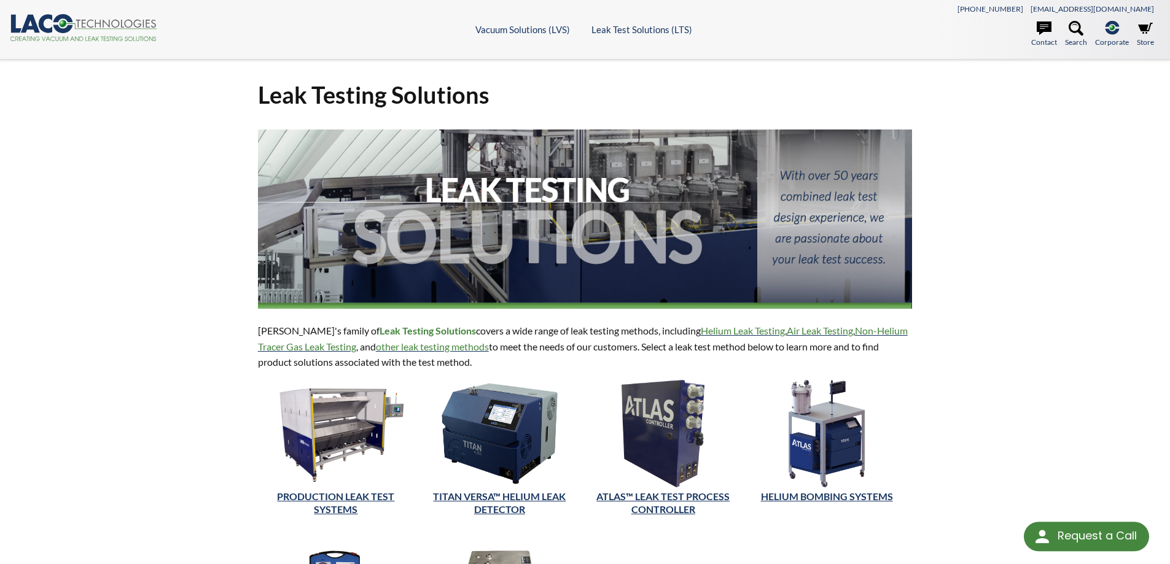 The height and width of the screenshot is (564, 1170). I want to click on strong: Leak Testing Solutions, so click(428, 330).